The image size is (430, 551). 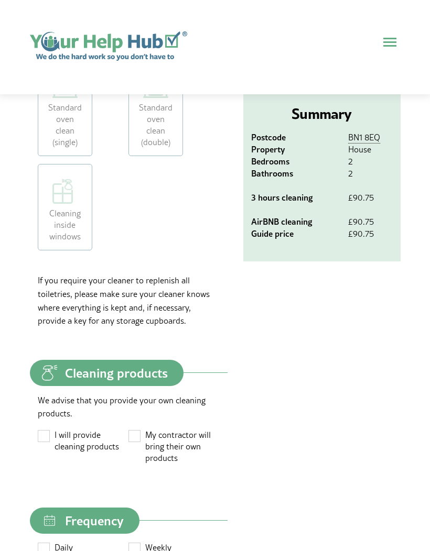 I want to click on dt: AirBNB cleaning, so click(x=296, y=222).